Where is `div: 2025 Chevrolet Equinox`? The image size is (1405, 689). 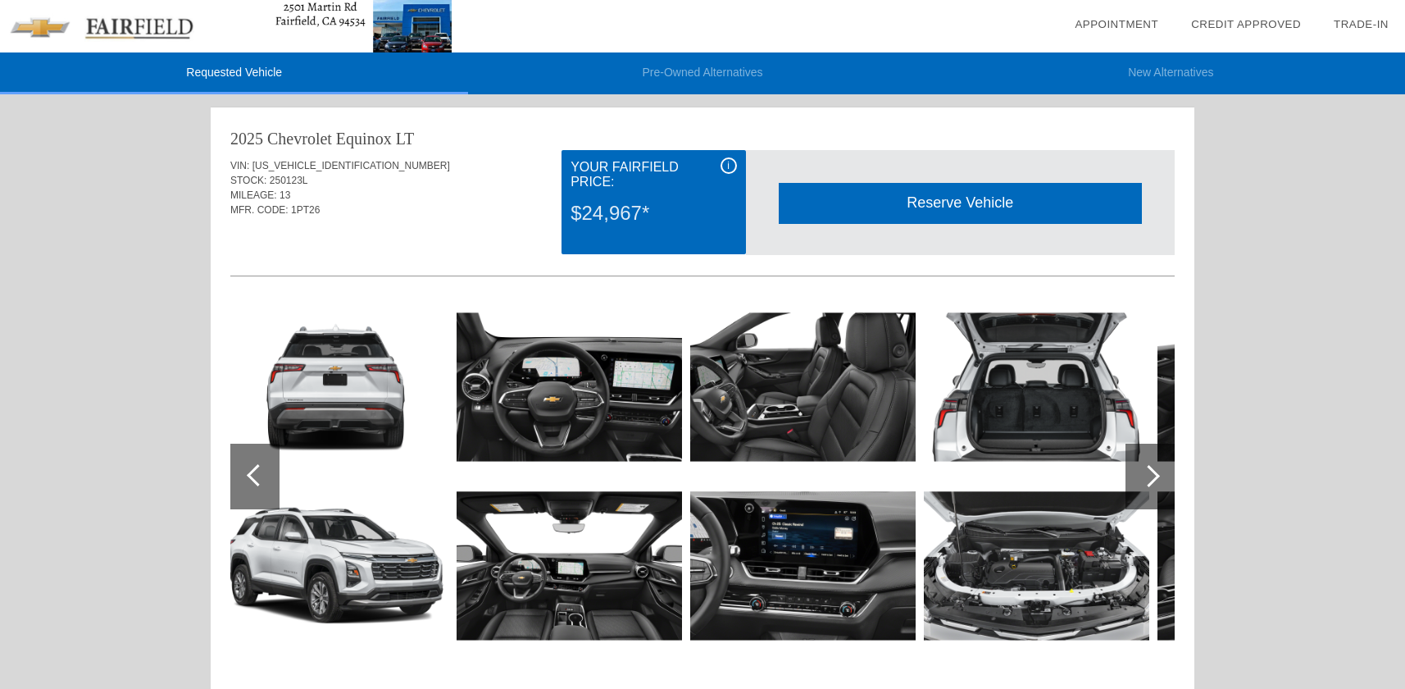
div: 2025 Chevrolet Equinox is located at coordinates (311, 139).